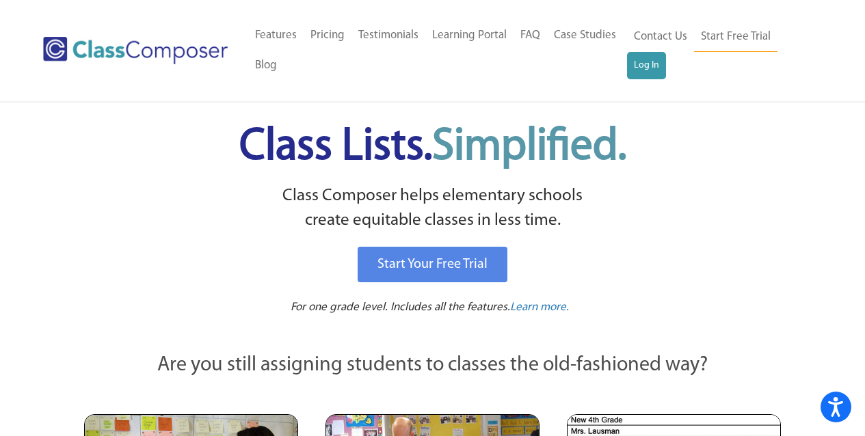  What do you see at coordinates (660, 37) in the screenshot?
I see `a: Contact Us` at bounding box center [660, 37].